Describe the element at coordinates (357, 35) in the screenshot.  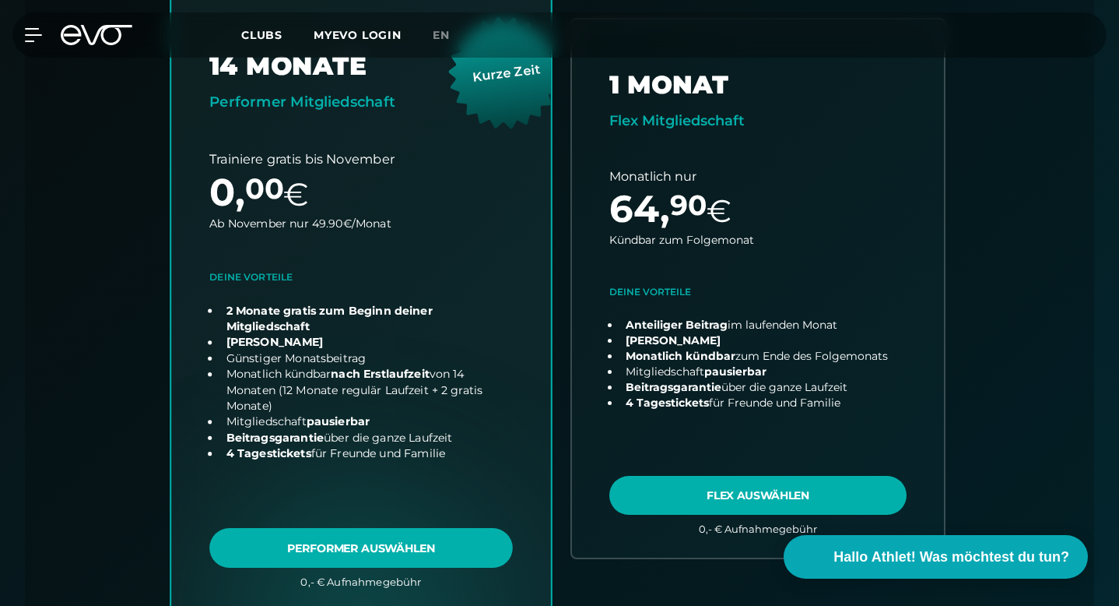
I see `a: MYEVO LOGIN` at that location.